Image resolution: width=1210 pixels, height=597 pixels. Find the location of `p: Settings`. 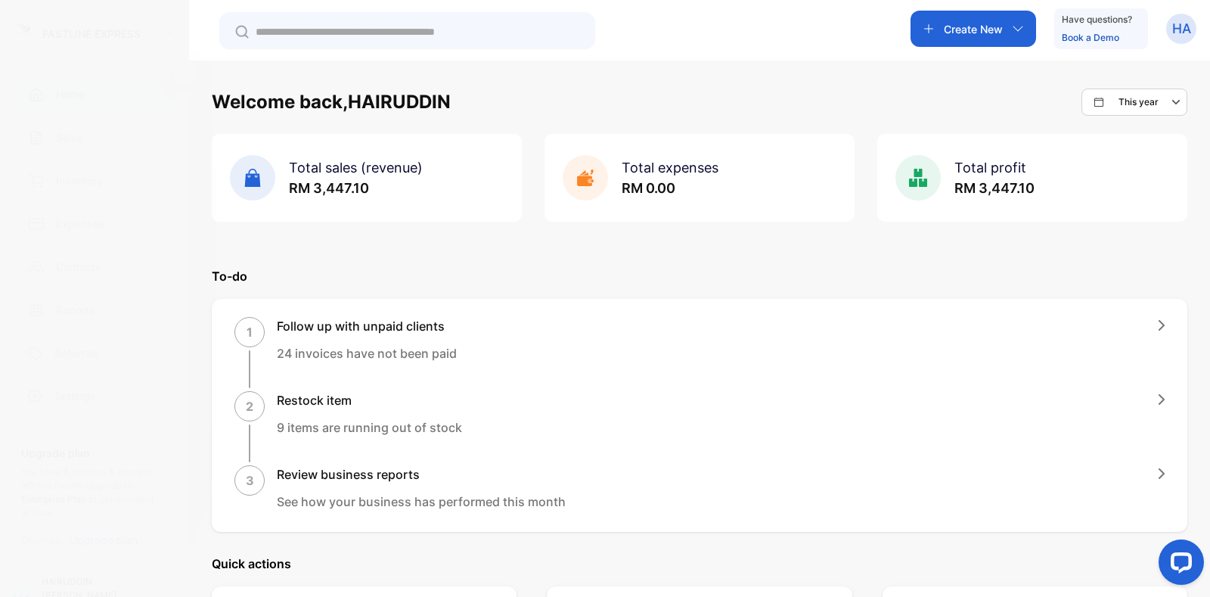

p: Settings is located at coordinates (75, 396).